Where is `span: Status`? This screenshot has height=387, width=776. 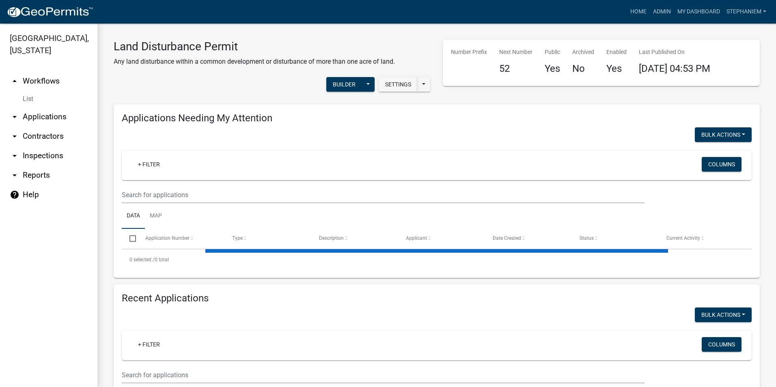 span: Status is located at coordinates (587, 238).